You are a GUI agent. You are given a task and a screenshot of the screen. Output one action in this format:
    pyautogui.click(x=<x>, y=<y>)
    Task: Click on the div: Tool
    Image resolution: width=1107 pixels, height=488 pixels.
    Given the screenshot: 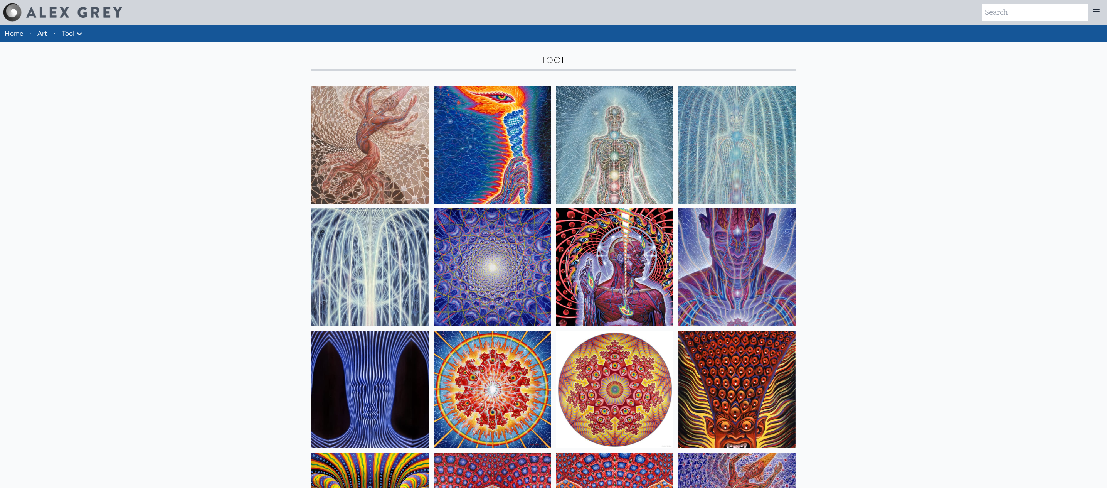 What is the action you would take?
    pyautogui.click(x=553, y=60)
    